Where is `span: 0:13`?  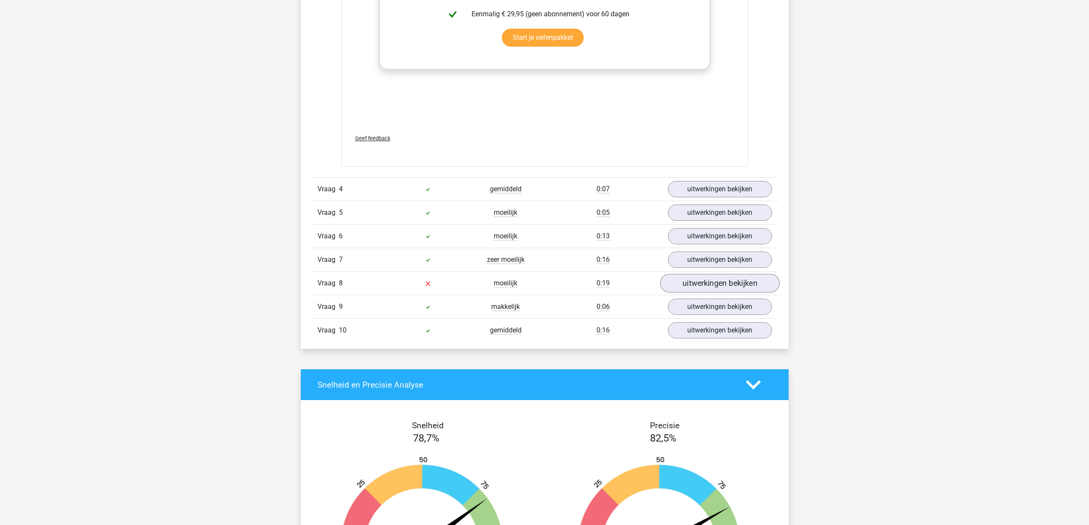
span: 0:13 is located at coordinates (603, 236).